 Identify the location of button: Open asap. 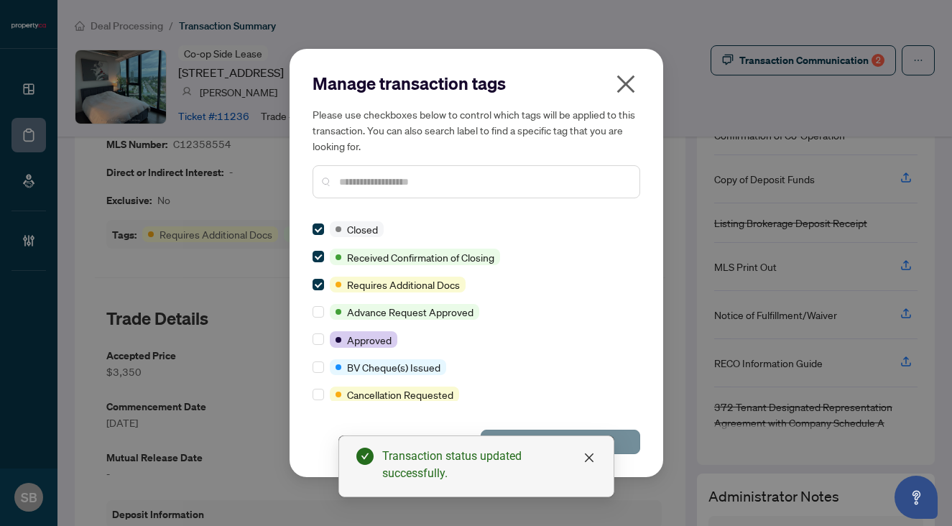
(916, 497).